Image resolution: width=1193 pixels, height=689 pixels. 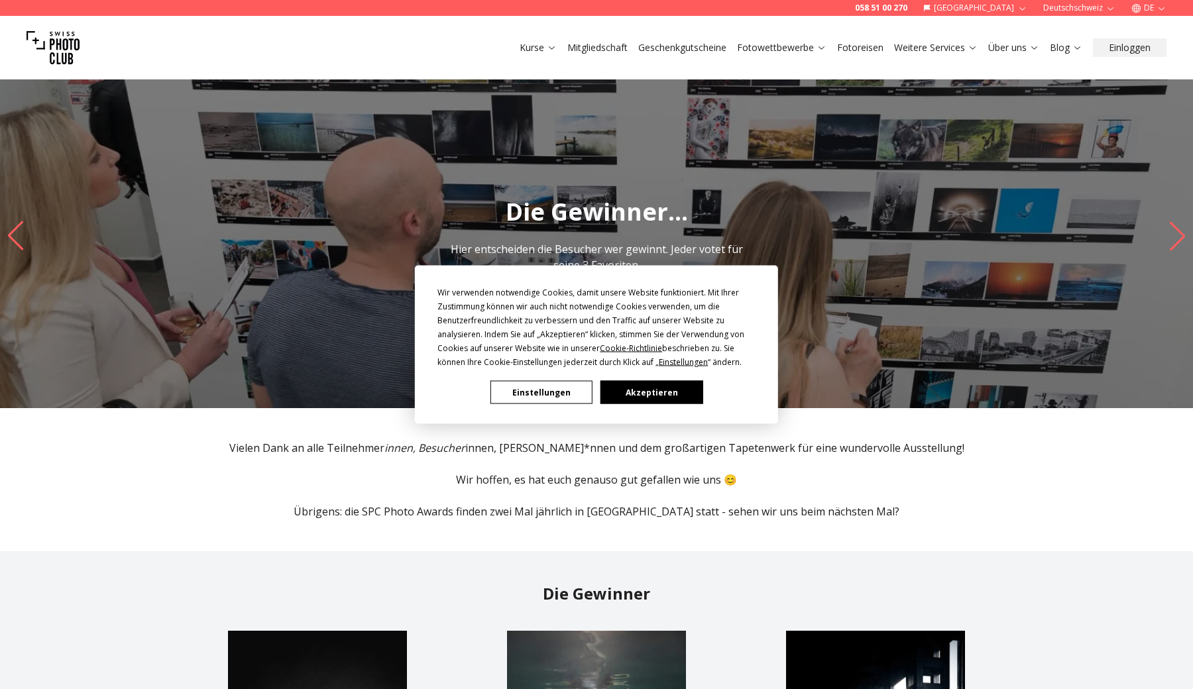 I want to click on div: Wir verwenden notwendige Cookies, damit unsere Website funktioniert. Mit Ihrer Zustimmung können ..., so click(x=596, y=327).